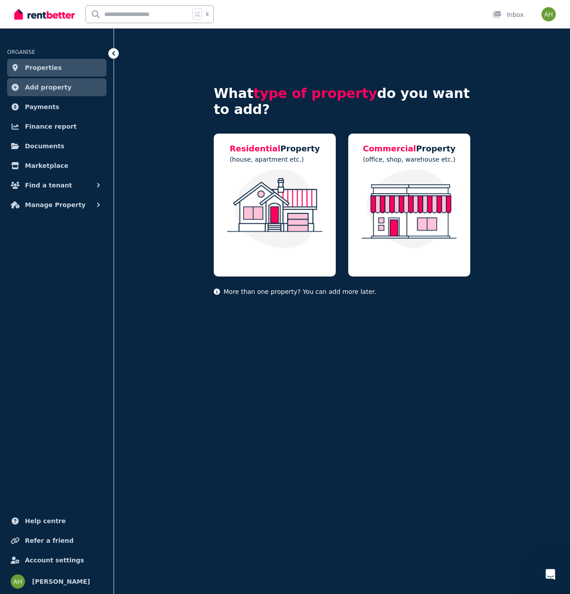 The width and height of the screenshot is (570, 594). I want to click on a: Refer a friend, so click(57, 540).